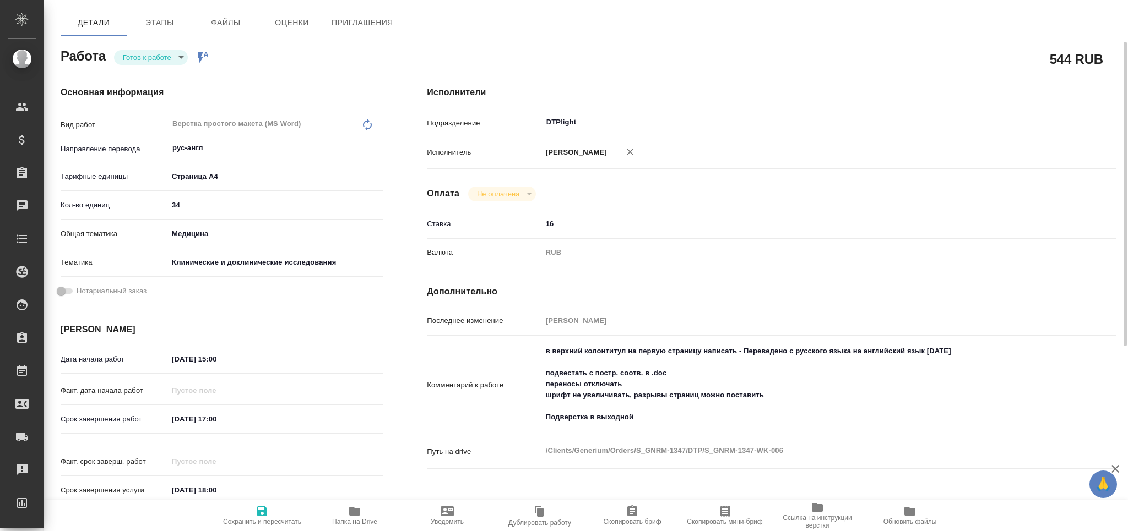  Describe the element at coordinates (910, 522) in the screenshot. I see `span: Обновить файлы` at that location.